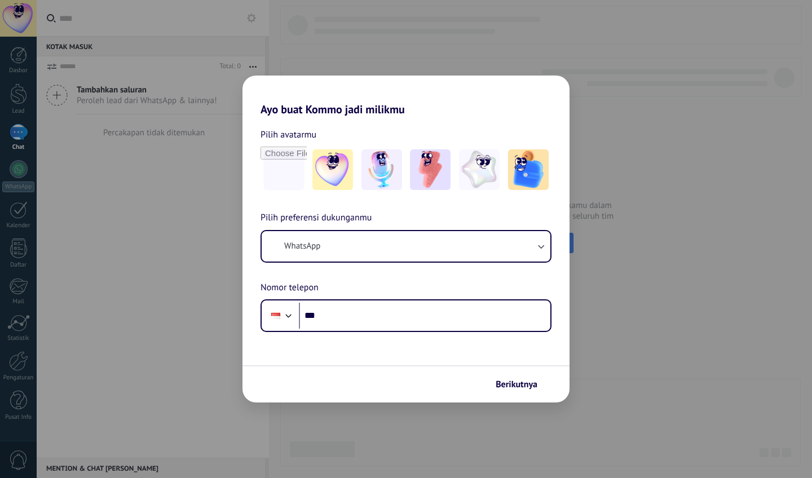 Image resolution: width=812 pixels, height=478 pixels. I want to click on span: WhatsApp, so click(302, 246).